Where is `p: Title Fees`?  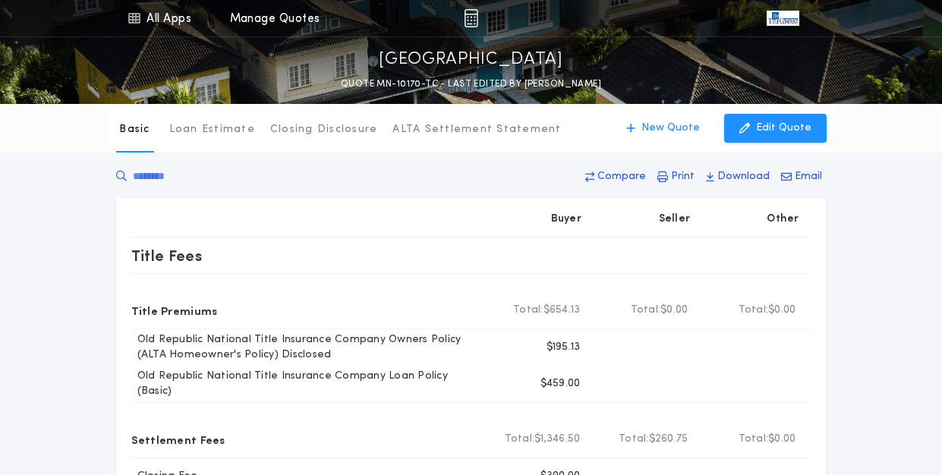
p: Title Fees is located at coordinates (167, 256).